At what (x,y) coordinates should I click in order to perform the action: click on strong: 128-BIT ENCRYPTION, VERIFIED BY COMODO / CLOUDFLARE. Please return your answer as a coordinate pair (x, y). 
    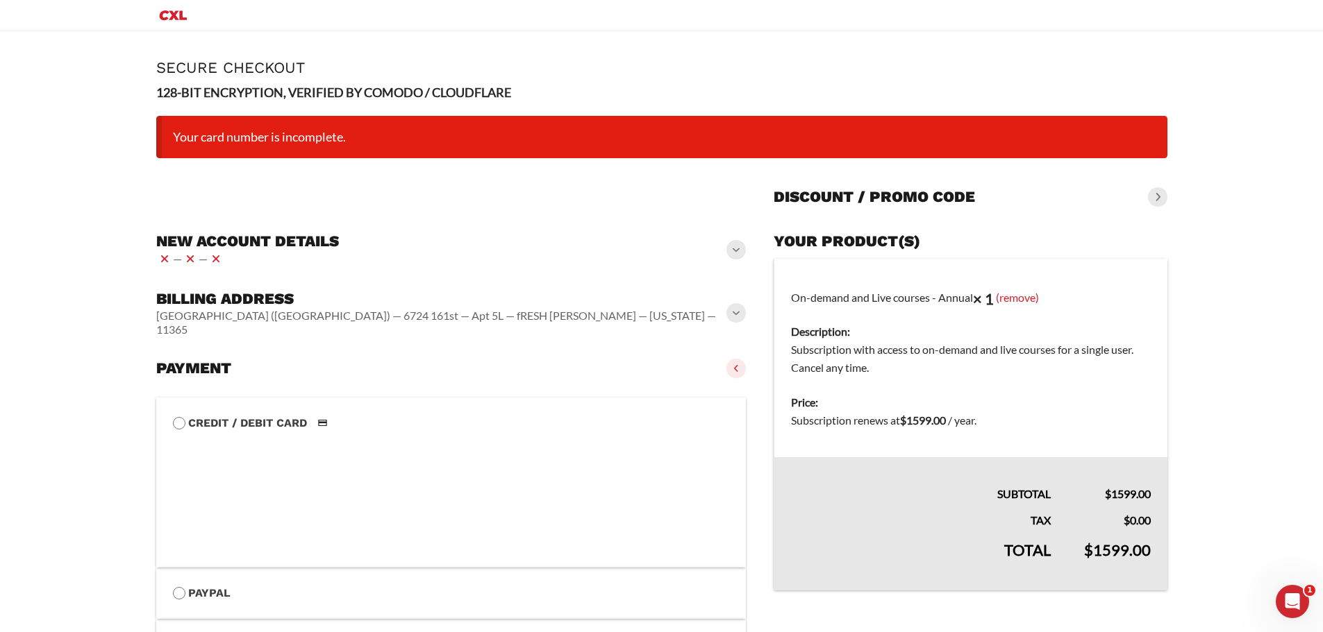
    Looking at the image, I should click on (333, 92).